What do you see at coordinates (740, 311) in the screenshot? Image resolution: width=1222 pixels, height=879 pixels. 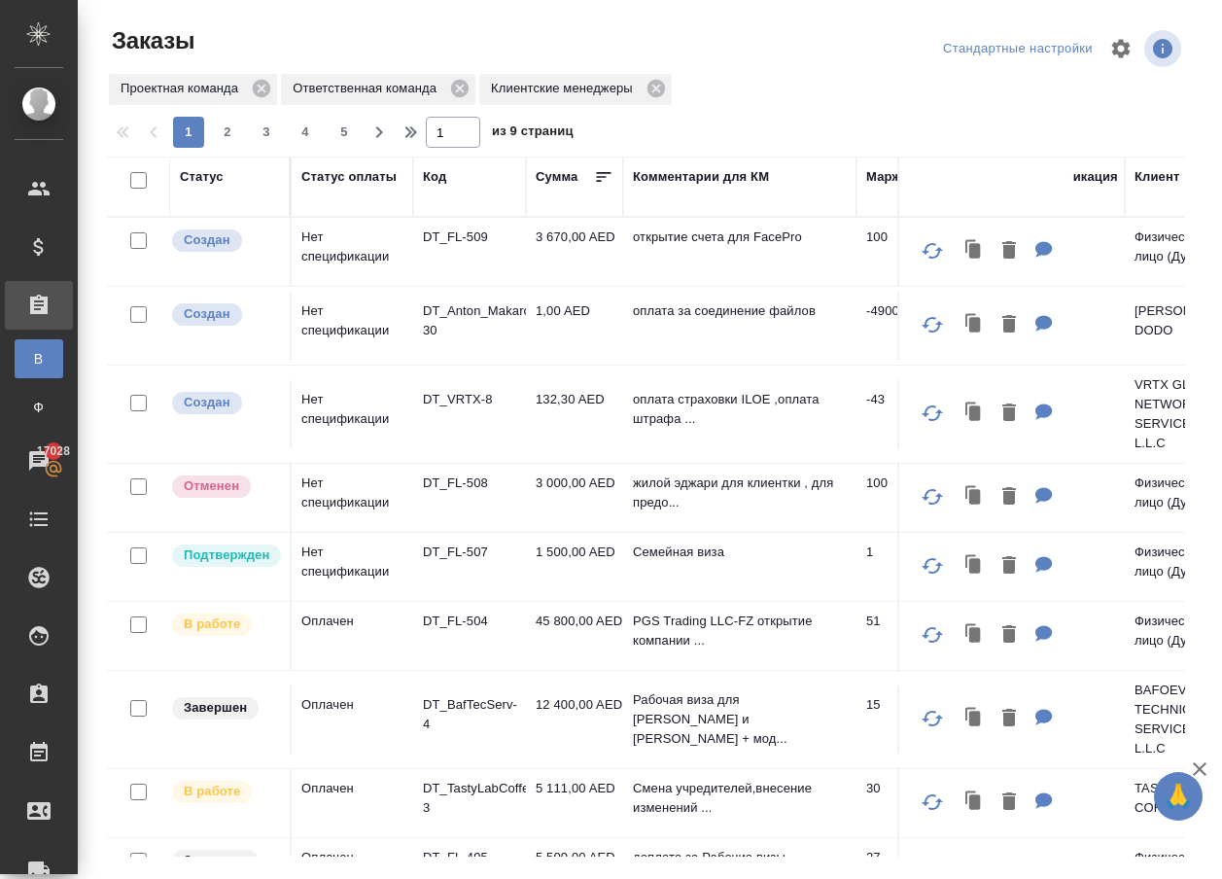 I see `p: оплата за соединение файлов` at bounding box center [740, 311].